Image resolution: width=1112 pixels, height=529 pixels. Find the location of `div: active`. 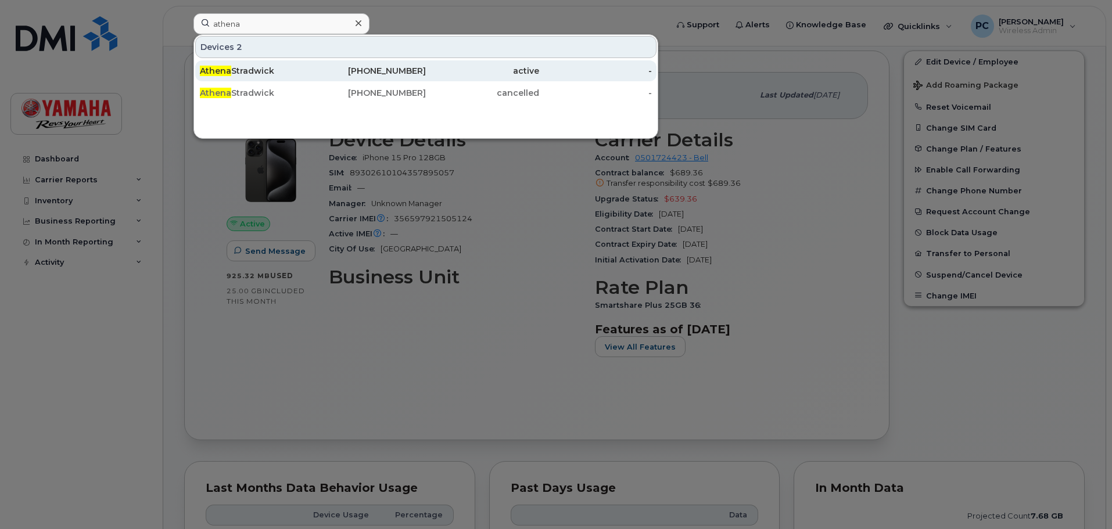

div: active is located at coordinates (482, 71).